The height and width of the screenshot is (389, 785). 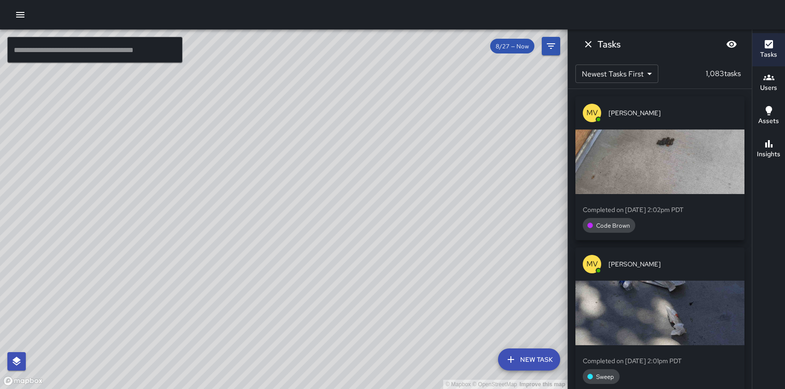 What do you see at coordinates (768, 50) in the screenshot?
I see `button: Tasks` at bounding box center [768, 50].